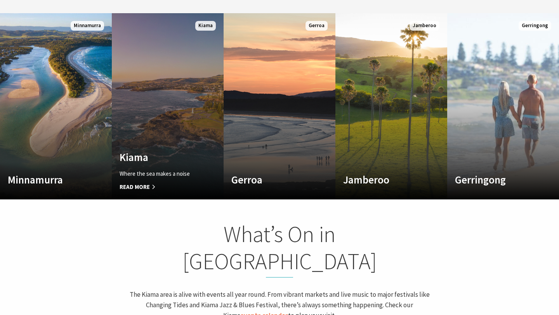 Image resolution: width=559 pixels, height=315 pixels. Describe the element at coordinates (159, 187) in the screenshot. I see `span: Read More` at that location.